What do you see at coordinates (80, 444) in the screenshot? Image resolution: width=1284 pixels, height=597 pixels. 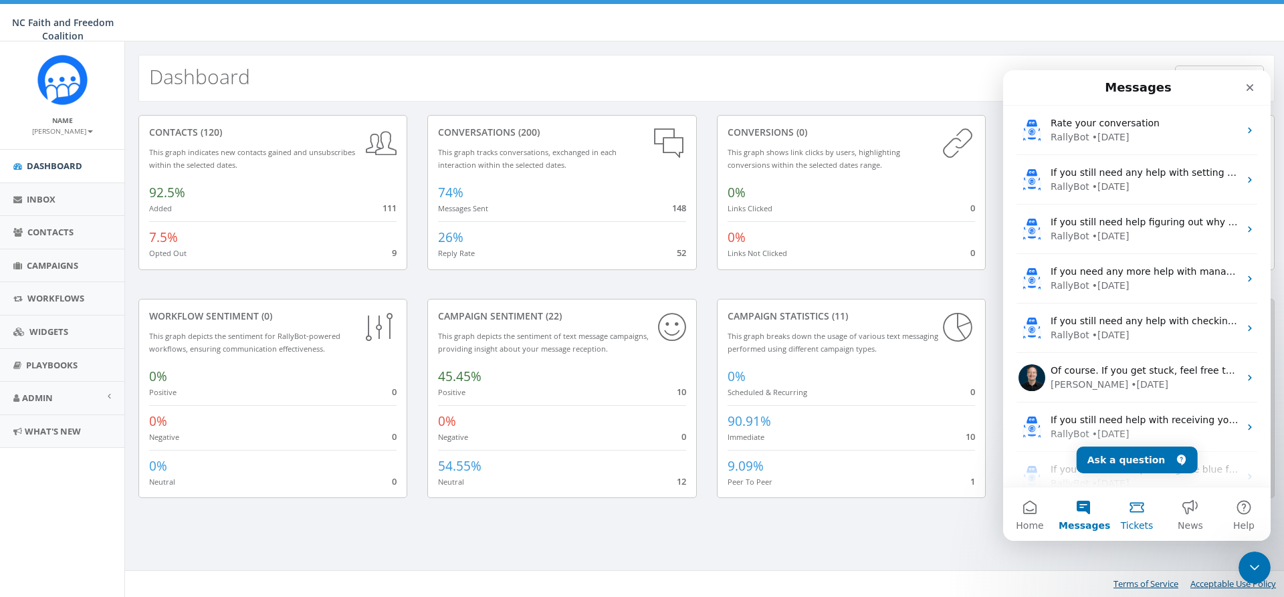 I see `button: Messages` at bounding box center [80, 444].